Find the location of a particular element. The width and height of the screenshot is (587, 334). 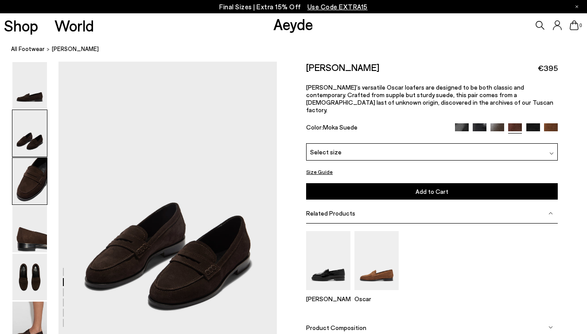

button: Add to Cart is located at coordinates (432, 191).